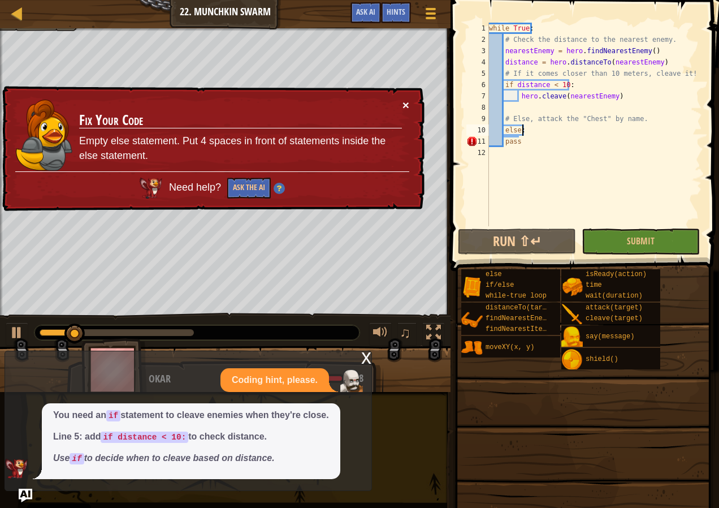 The width and height of the screenshot is (719, 508). I want to click on div: 1, so click(478, 28).